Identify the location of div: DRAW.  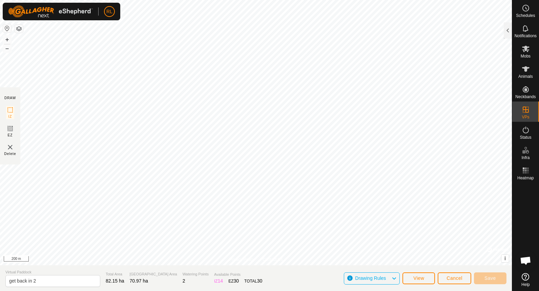
(10, 98).